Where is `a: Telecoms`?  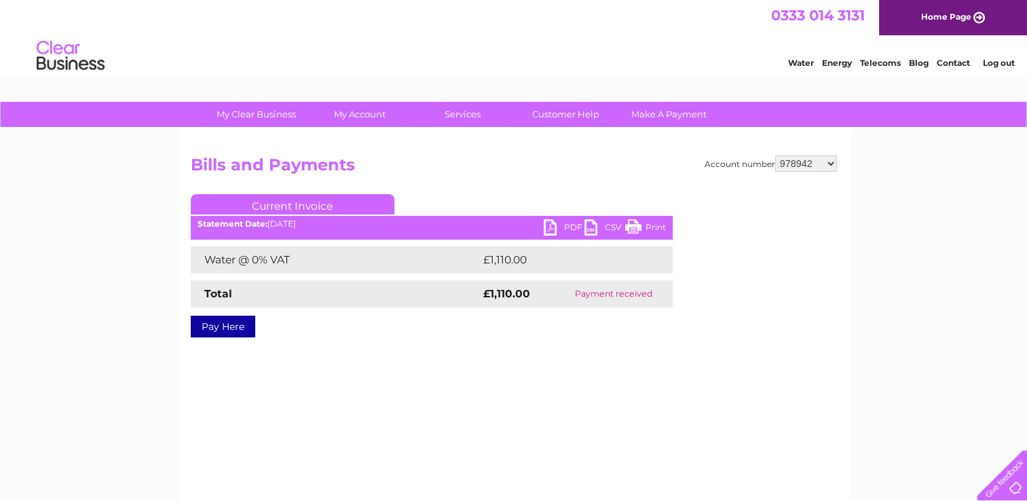 a: Telecoms is located at coordinates (880, 62).